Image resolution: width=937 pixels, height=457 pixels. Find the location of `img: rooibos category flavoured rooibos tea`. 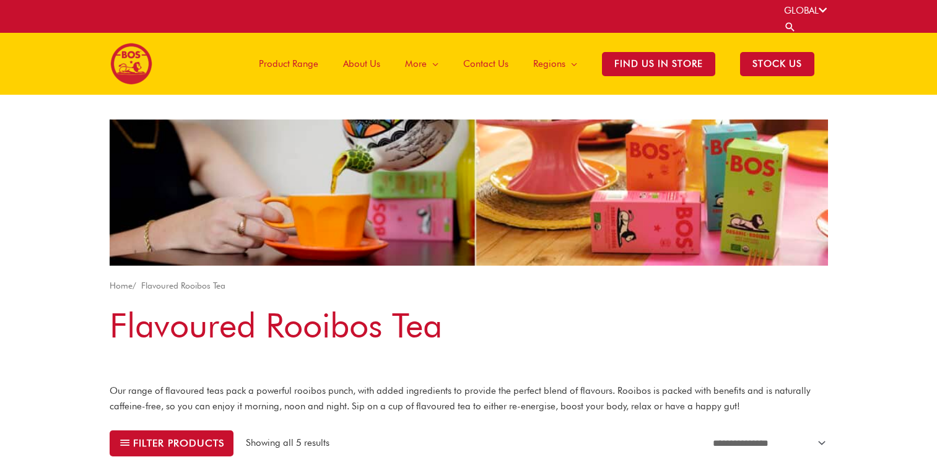

img: rooibos category flavoured rooibos tea is located at coordinates (469, 193).